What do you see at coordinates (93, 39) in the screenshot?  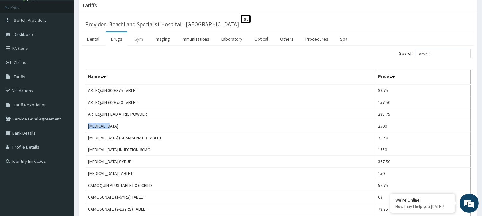 I see `a: Dental` at bounding box center [93, 39].